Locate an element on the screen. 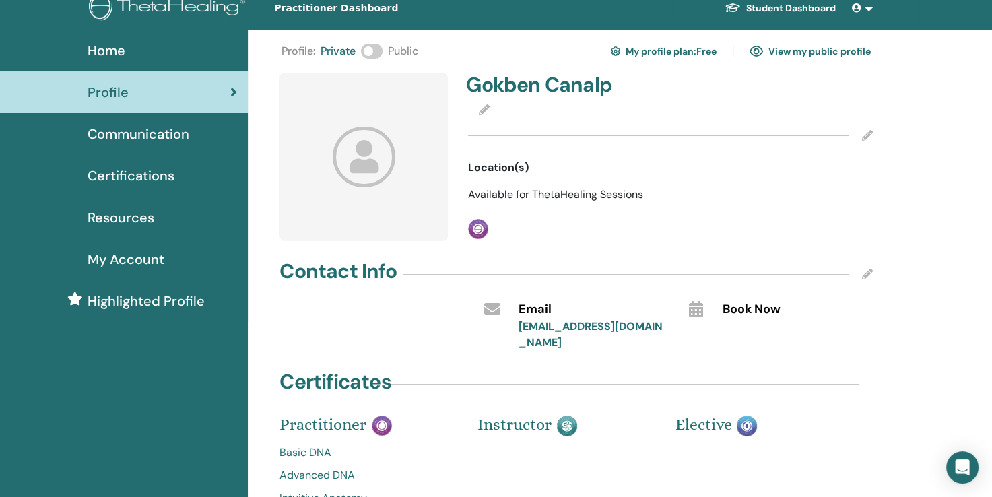  a: Advanced DNA is located at coordinates (369, 476).